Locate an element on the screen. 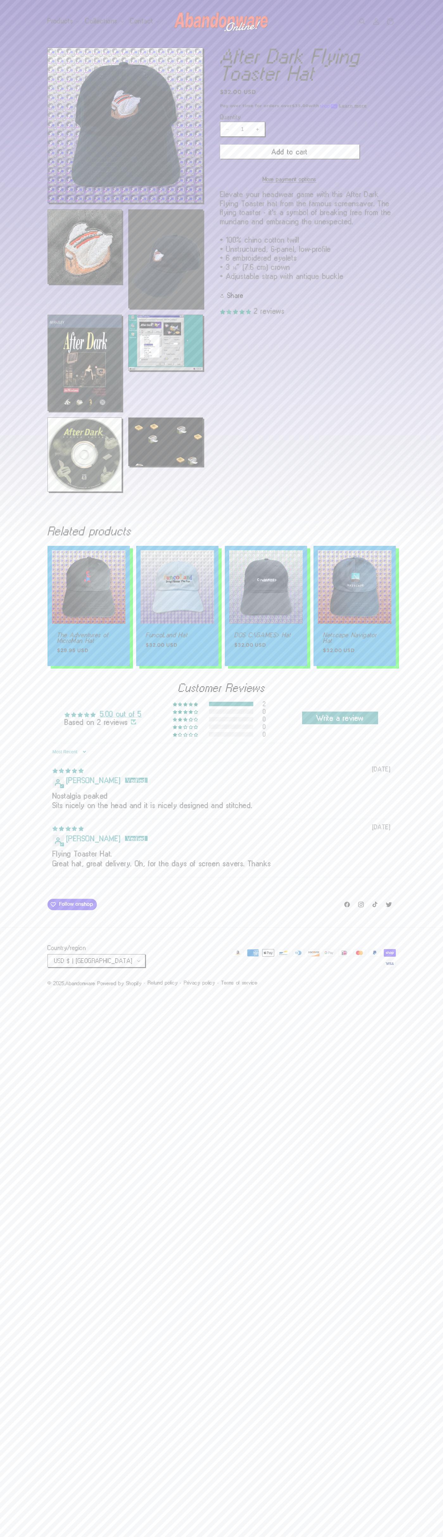 The width and height of the screenshot is (443, 1537). summary: Collections is located at coordinates (104, 21).